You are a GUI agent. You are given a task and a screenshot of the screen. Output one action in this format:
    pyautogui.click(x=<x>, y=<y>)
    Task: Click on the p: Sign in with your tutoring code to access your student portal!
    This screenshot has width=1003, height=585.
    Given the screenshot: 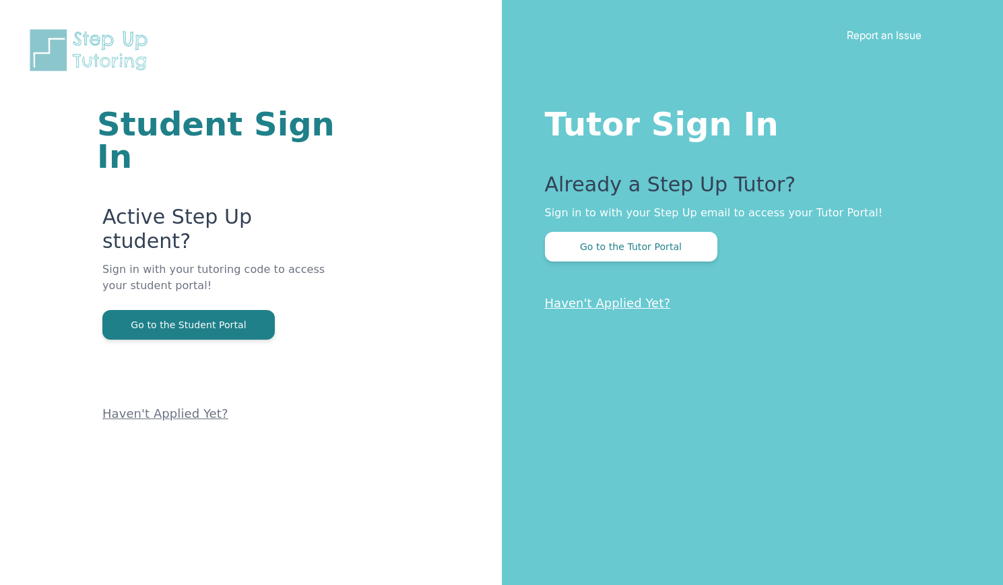 What is the action you would take?
    pyautogui.click(x=221, y=286)
    